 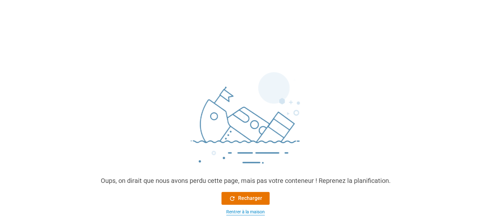 What do you see at coordinates (245, 212) in the screenshot?
I see `button: Rentrer à la maison` at bounding box center [245, 212].